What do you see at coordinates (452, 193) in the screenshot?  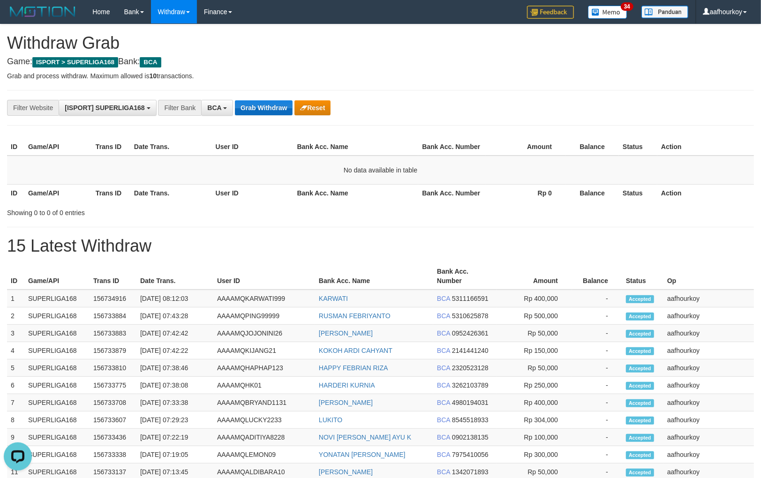 I see `th: Bank Acc. Number` at bounding box center [452, 193].